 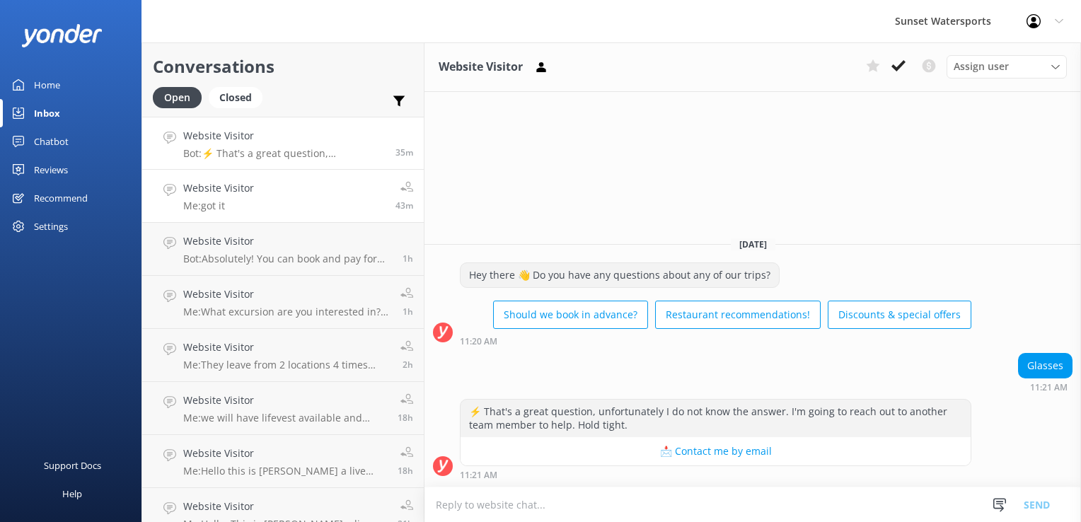 What do you see at coordinates (72, 466) in the screenshot?
I see `div: Support Docs` at bounding box center [72, 466].